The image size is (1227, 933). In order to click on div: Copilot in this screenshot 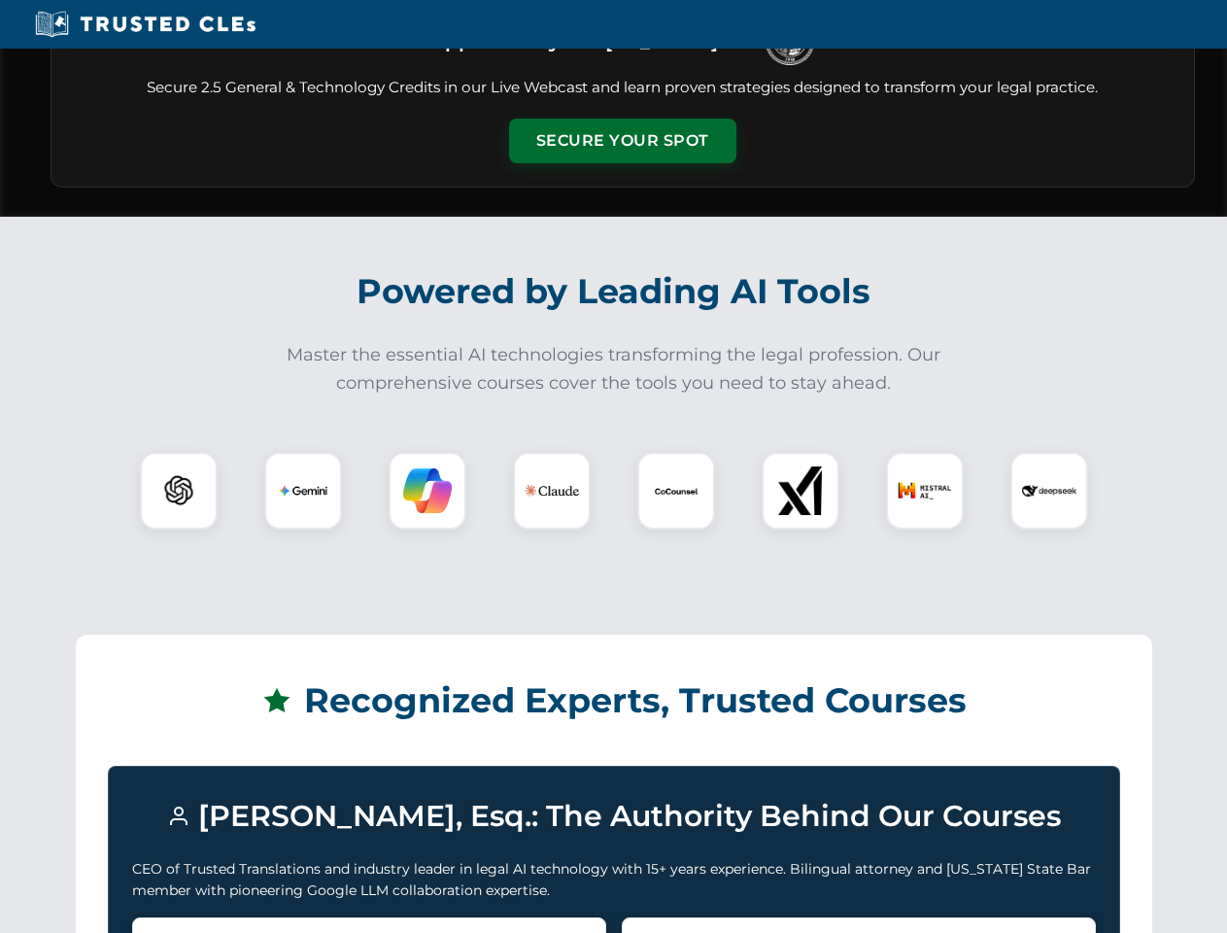, I will do `click(428, 491)`.